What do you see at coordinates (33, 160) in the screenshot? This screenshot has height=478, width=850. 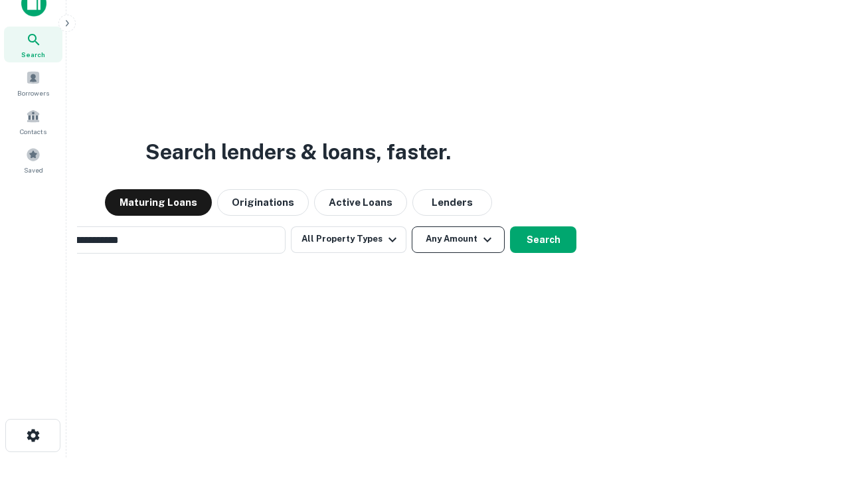 I see `a: Saved` at bounding box center [33, 160].